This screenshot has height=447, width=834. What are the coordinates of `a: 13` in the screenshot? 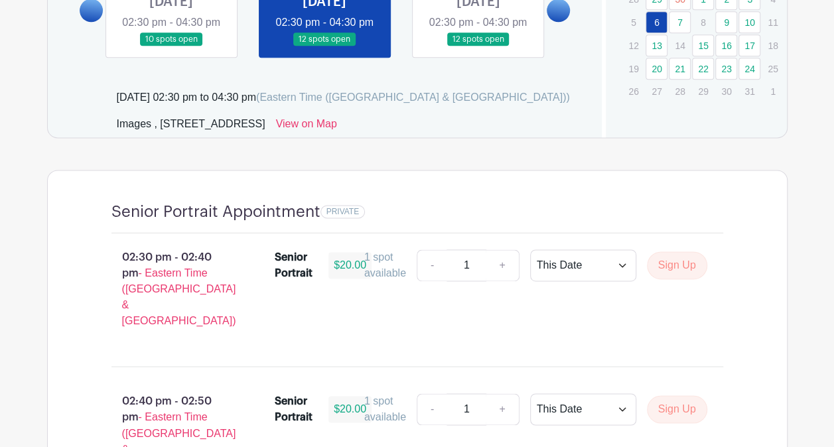 It's located at (656, 45).